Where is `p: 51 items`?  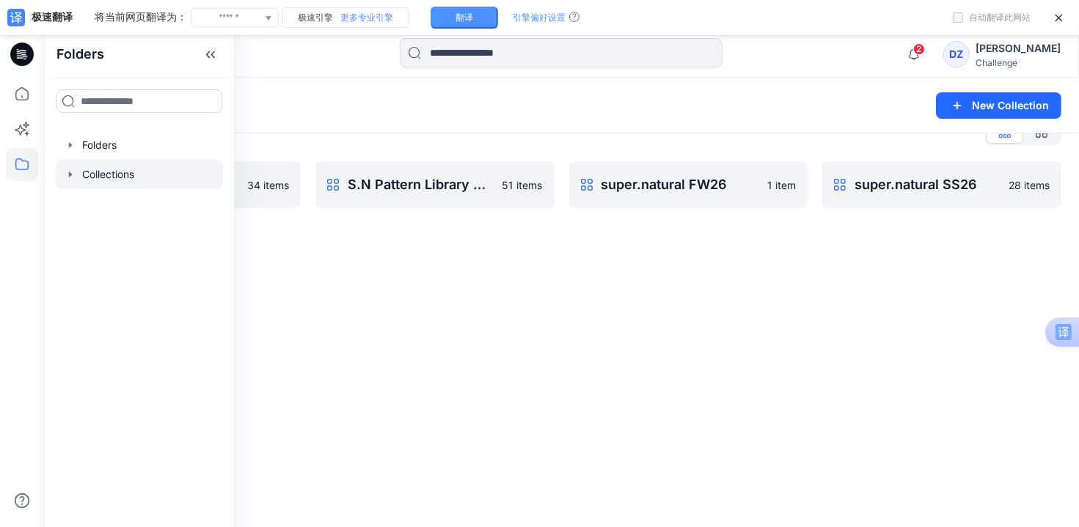
p: 51 items is located at coordinates (522, 185).